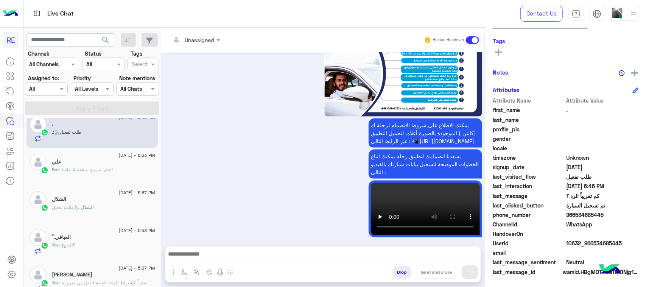 This screenshot has width=646, height=287. Describe the element at coordinates (424, 133) in the screenshot. I see `span: يمكنك الاطلاع على شروط الانضمام لرحلة ك (كابتن ) الموجودة بالصورة أعلاه، لتحميل التطبيق عبر الراب...` at that location.